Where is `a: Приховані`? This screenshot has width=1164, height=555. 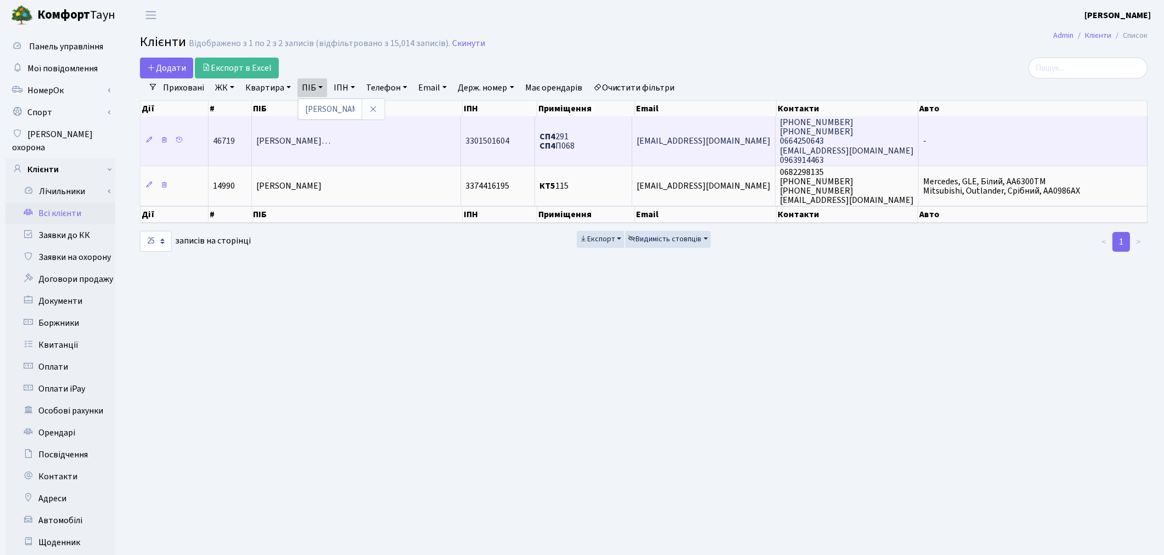
a: Приховані is located at coordinates (183, 88).